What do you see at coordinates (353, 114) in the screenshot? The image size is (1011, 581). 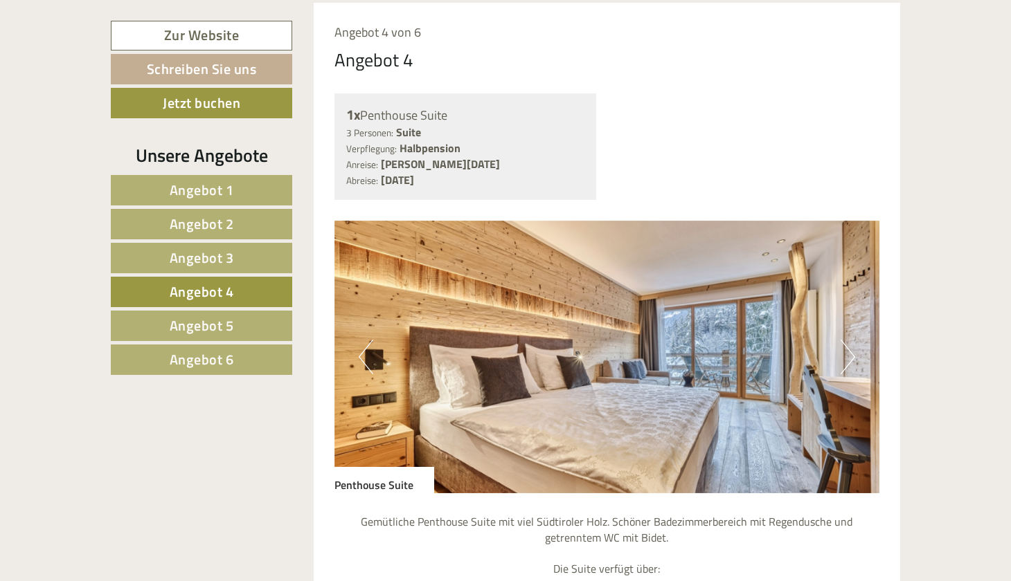 I see `b: 1x` at bounding box center [353, 114].